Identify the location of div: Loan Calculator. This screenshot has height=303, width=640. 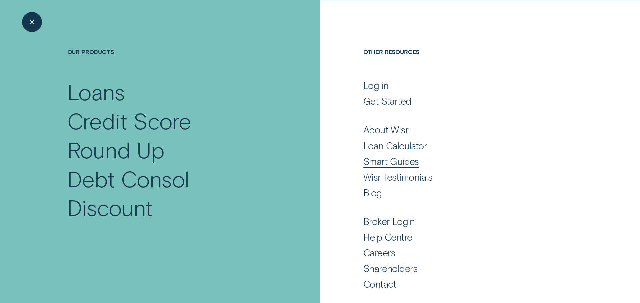
(395, 146).